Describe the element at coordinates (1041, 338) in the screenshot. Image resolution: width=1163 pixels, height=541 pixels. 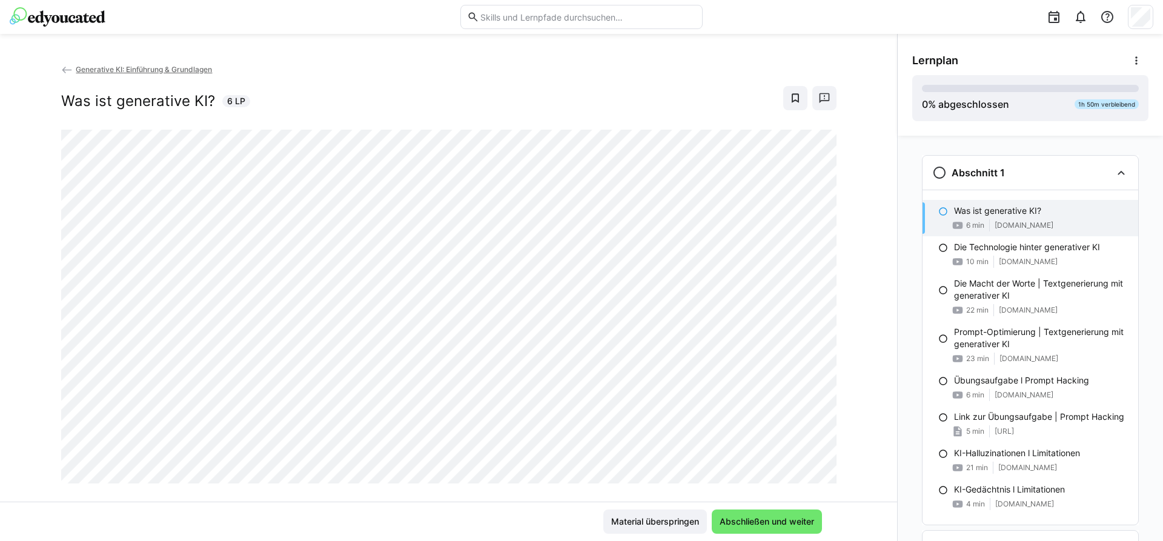
I see `p: Prompt-Optimierung | Textgenerierung mit generativer KI` at that location.